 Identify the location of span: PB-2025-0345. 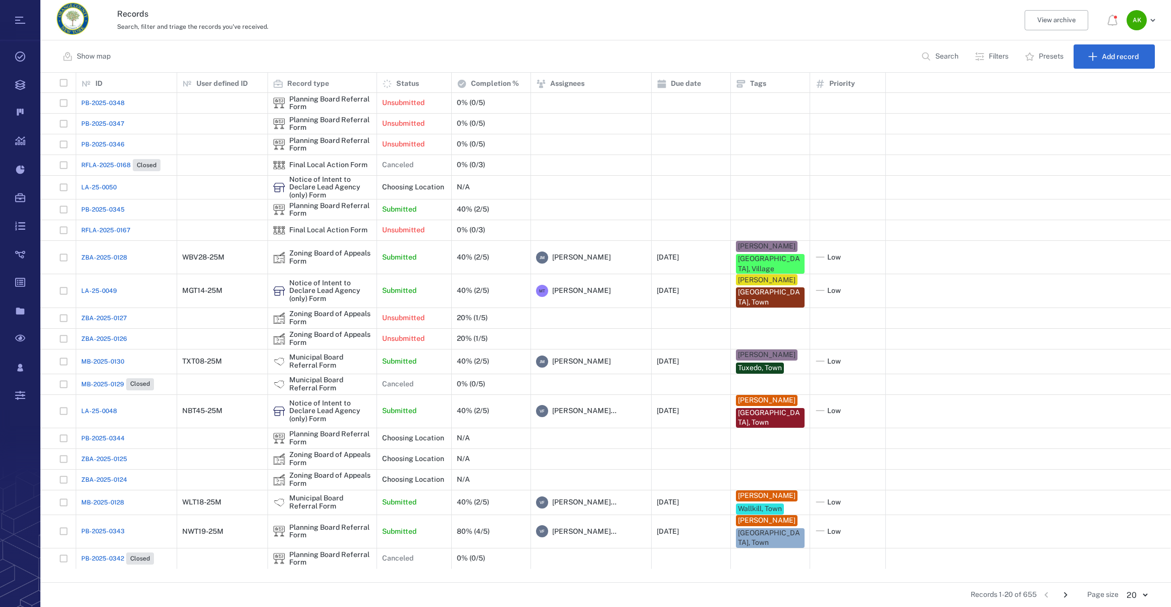
(103, 209).